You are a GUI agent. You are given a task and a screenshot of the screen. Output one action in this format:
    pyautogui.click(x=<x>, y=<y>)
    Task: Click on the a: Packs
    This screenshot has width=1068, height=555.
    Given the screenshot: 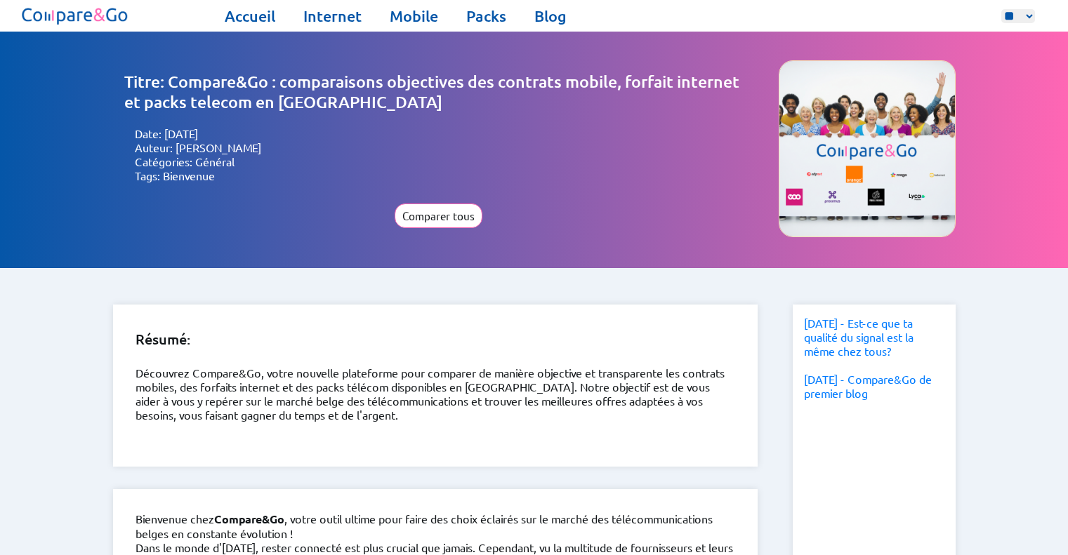 What is the action you would take?
    pyautogui.click(x=486, y=16)
    